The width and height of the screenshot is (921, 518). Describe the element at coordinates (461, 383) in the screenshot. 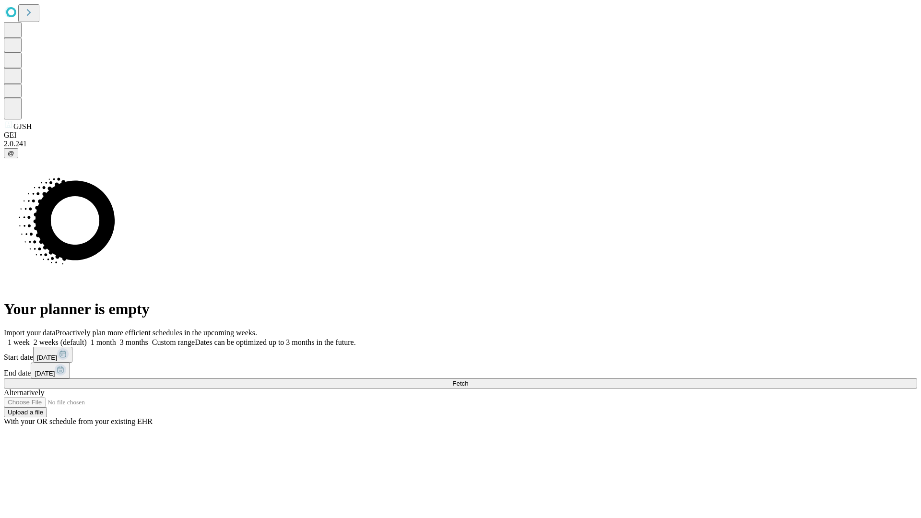

I see `button: Fetch` at that location.